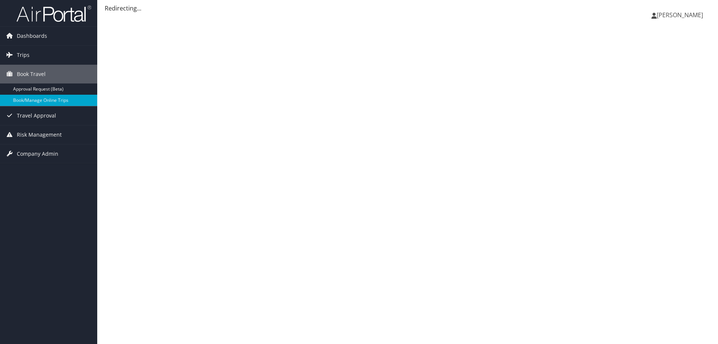 This screenshot has width=718, height=344. I want to click on span: Company Admin, so click(37, 154).